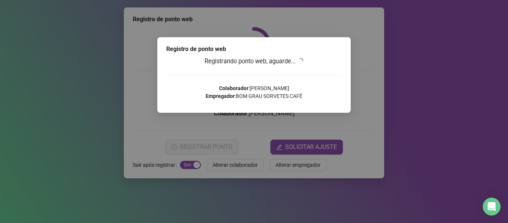 This screenshot has width=508, height=223. Describe the element at coordinates (220, 96) in the screenshot. I see `strong: Empregador` at that location.